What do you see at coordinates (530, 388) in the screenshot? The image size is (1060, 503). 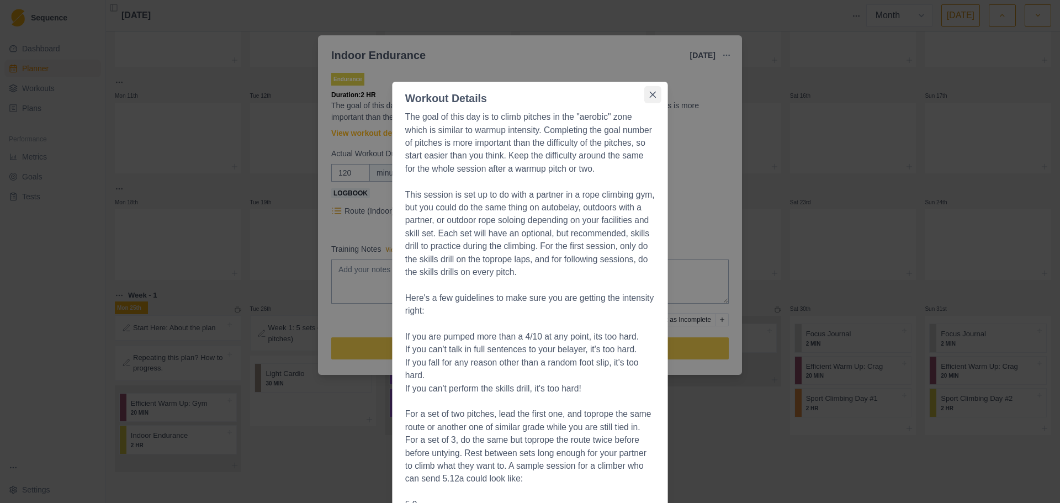 I see `li: If you can't perform the skills drill, it's too hard!` at bounding box center [530, 388].